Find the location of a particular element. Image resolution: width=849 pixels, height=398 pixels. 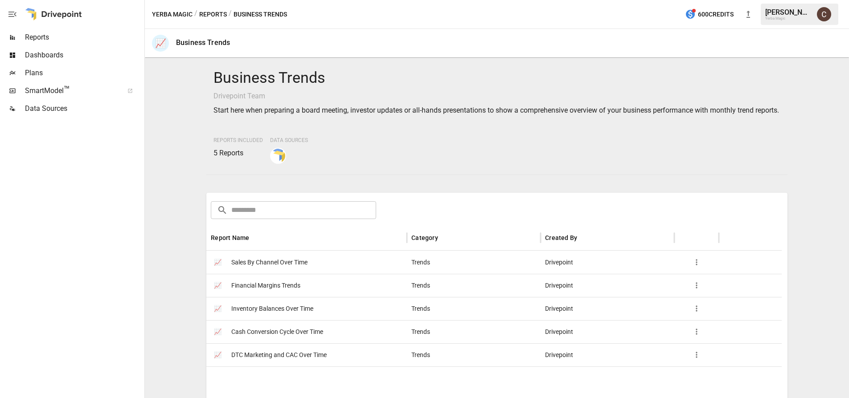

div: Yerba Magic is located at coordinates (788, 18).